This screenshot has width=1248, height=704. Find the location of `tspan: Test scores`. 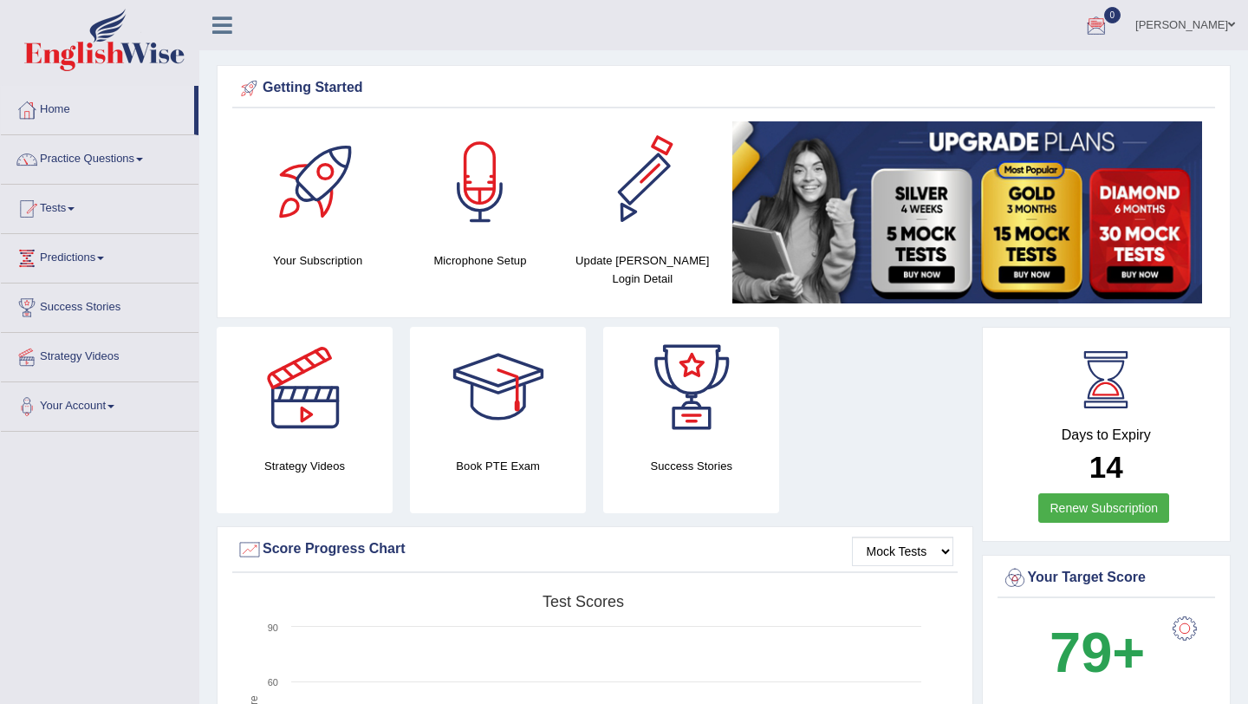

tspan: Test scores is located at coordinates (583, 602).